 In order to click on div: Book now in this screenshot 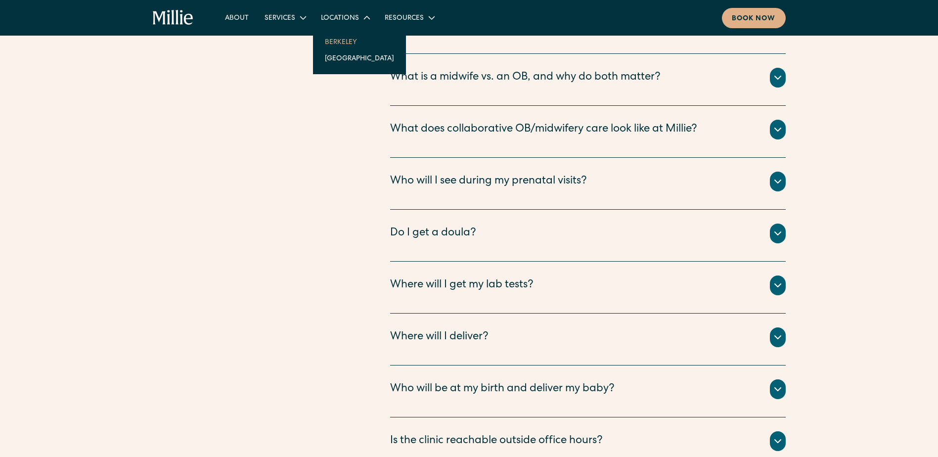, I will do `click(754, 19)`.